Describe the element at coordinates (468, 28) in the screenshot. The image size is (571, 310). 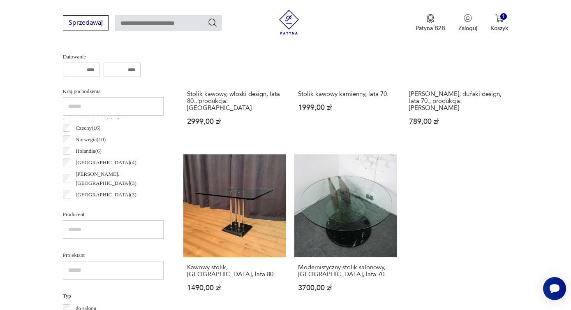
I see `p: Zaloguj` at that location.